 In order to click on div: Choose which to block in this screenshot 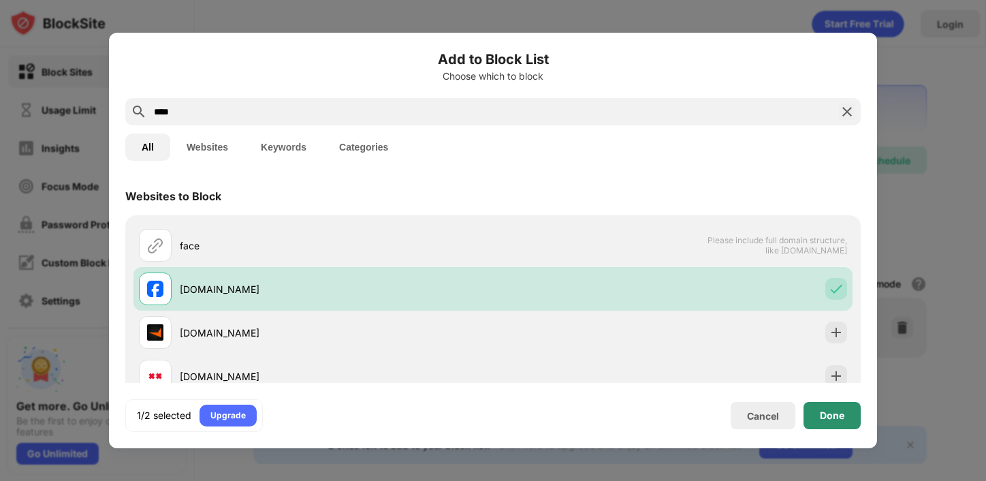, I will do `click(493, 76)`.